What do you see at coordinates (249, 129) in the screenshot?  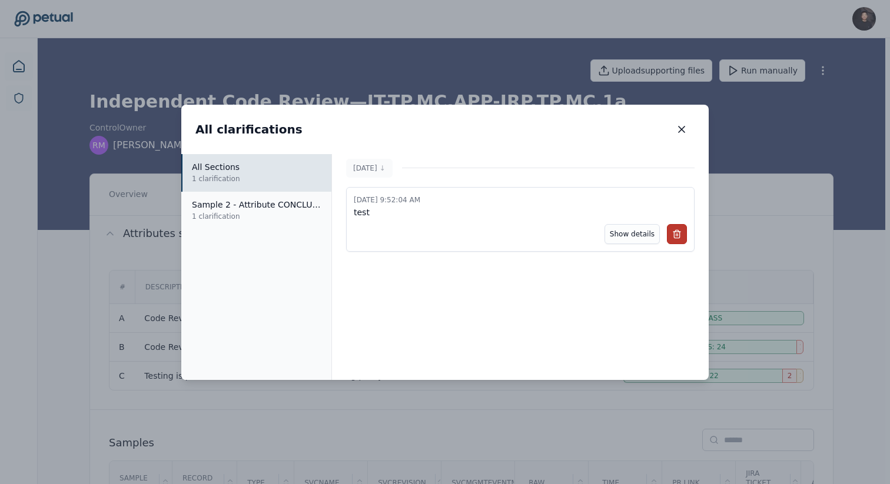 I see `h2: All clarifications` at bounding box center [249, 129].